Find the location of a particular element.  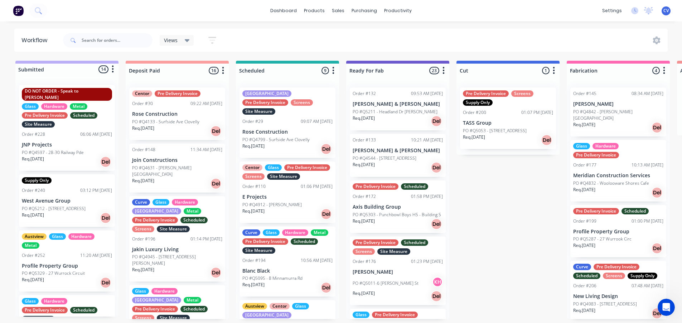

p: PO #Q4597 - 28-30 Railway Pde is located at coordinates (53, 153).